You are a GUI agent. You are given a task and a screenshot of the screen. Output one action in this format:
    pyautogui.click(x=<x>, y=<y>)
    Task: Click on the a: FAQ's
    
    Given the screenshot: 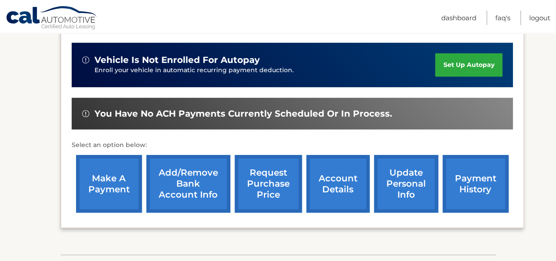 What is the action you would take?
    pyautogui.click(x=503, y=18)
    